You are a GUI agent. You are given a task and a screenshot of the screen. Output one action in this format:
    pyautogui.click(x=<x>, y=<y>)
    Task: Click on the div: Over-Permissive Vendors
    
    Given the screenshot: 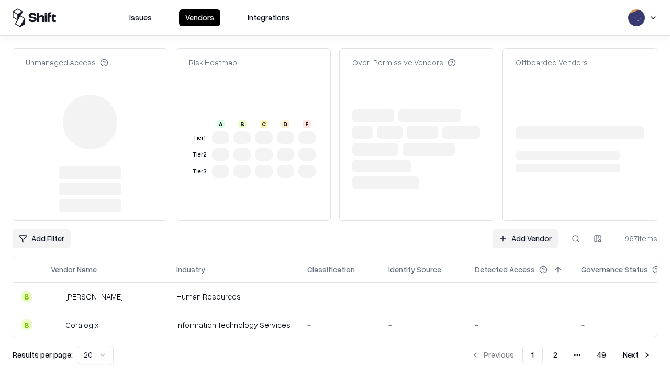 What is the action you would take?
    pyautogui.click(x=404, y=62)
    